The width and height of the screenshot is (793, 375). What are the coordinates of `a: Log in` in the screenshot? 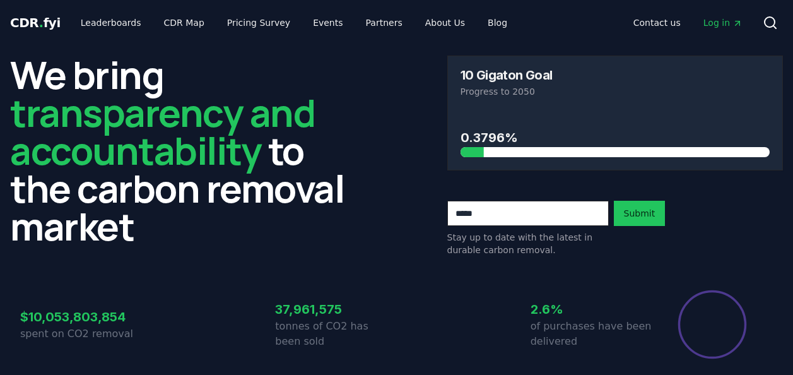 It's located at (723, 23).